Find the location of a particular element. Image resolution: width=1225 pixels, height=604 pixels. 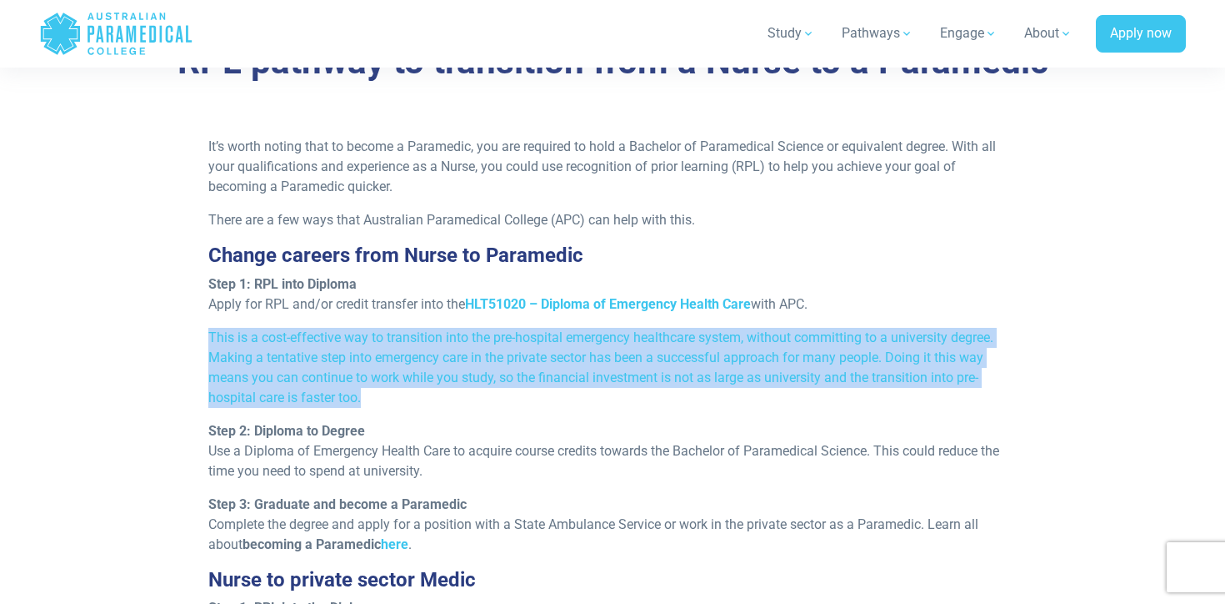

strong: Step 2: Diploma to Degree is located at coordinates (287, 430).